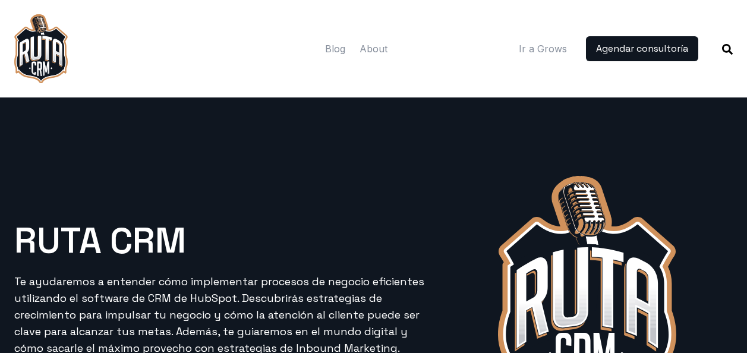 Image resolution: width=747 pixels, height=353 pixels. I want to click on a: Agendar consultoría, so click(642, 49).